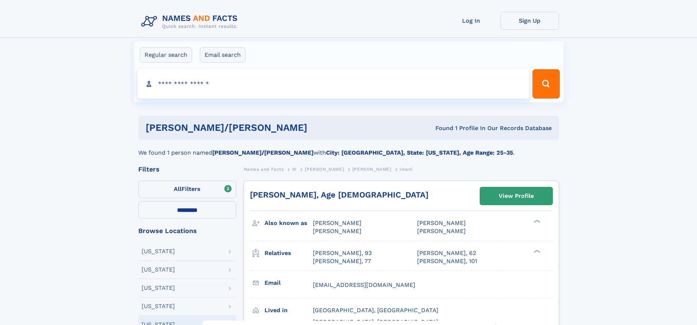 This screenshot has width=697, height=325. Describe the element at coordinates (289, 310) in the screenshot. I see `h3: Lived in` at that location.